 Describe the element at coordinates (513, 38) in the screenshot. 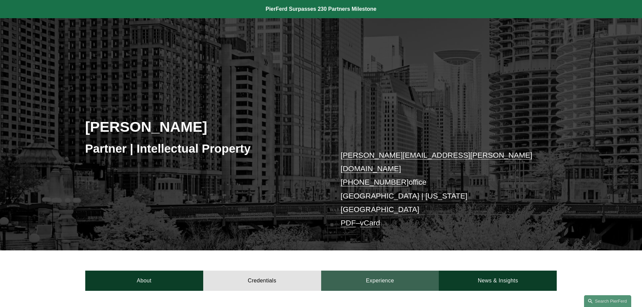

I see `a: Careers` at that location.